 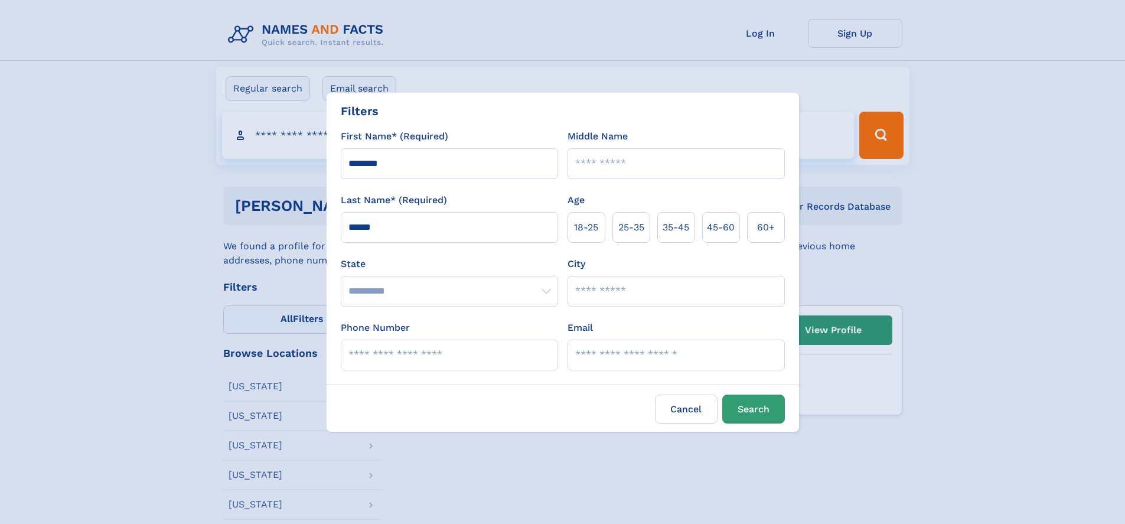 I want to click on span: 18‑25, so click(x=586, y=227).